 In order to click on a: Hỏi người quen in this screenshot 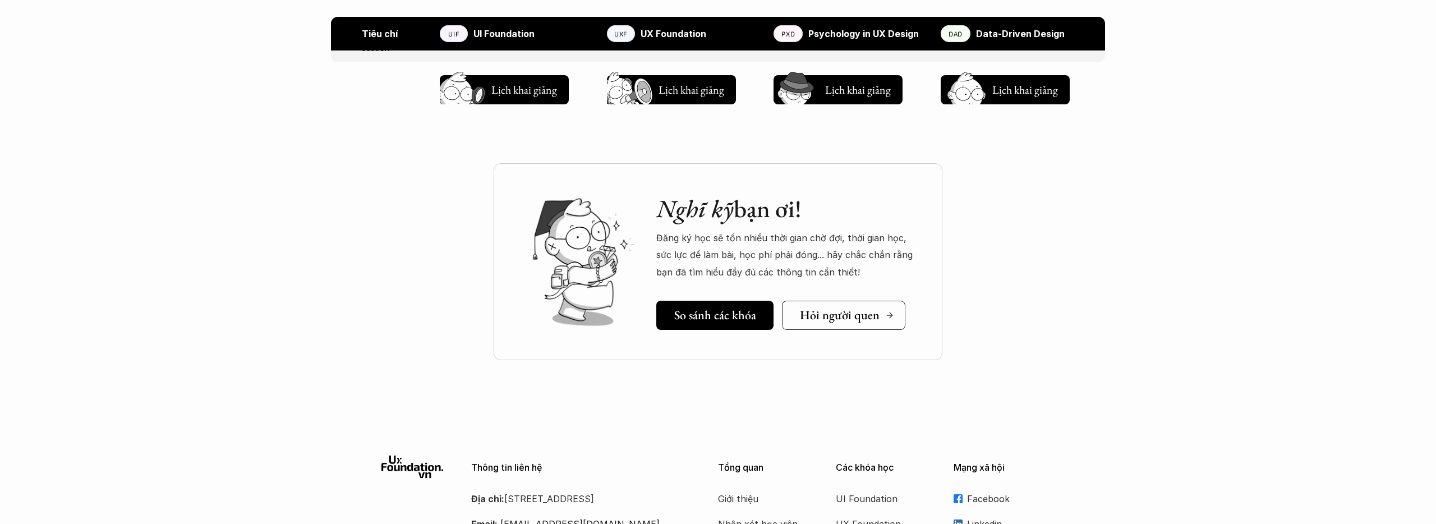, I will do `click(844, 315)`.